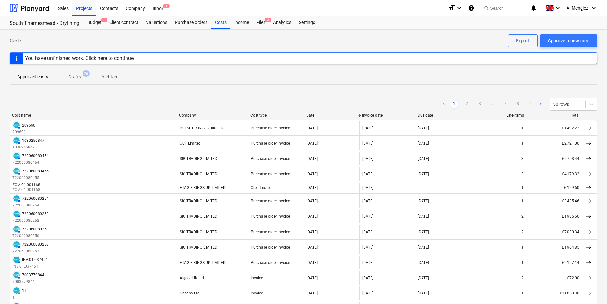 Image resolution: width=607 pixels, height=304 pixels. What do you see at coordinates (242, 23) in the screenshot?
I see `div: Income` at bounding box center [242, 23].